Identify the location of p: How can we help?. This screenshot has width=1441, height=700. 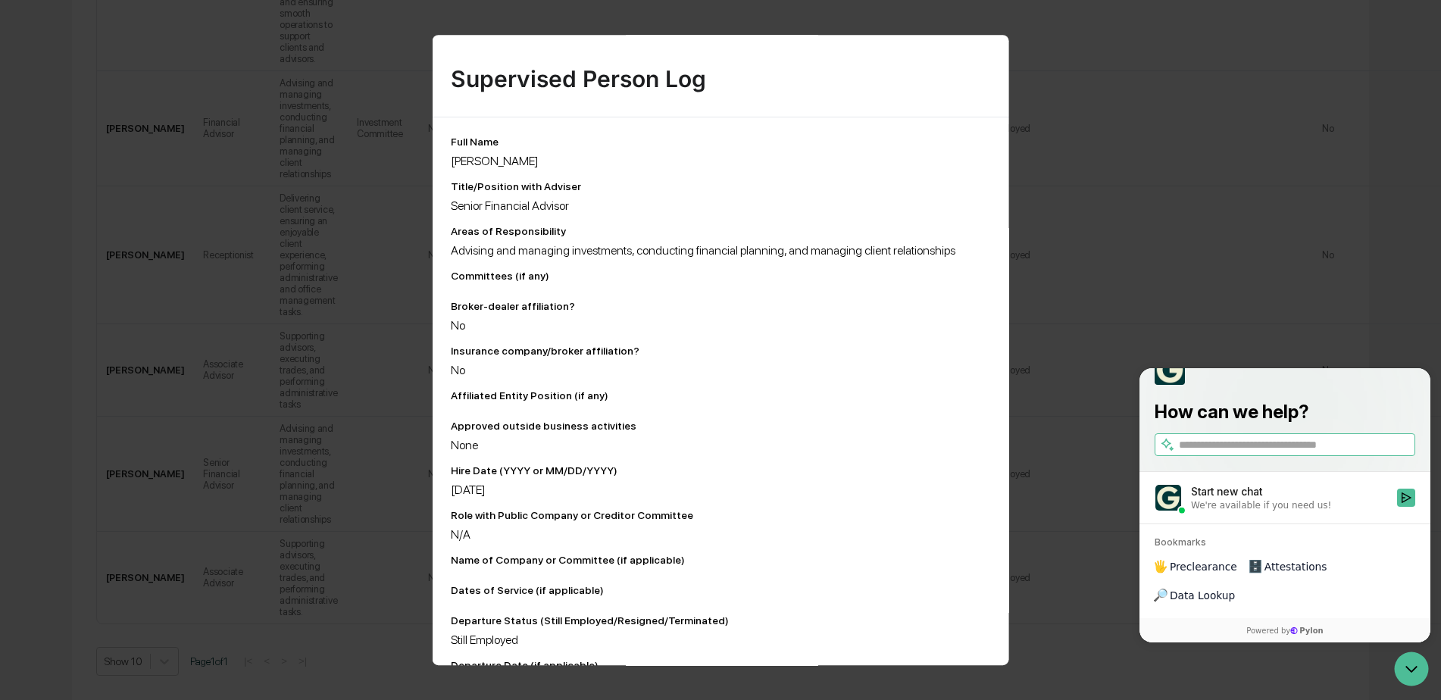
(145, 44).